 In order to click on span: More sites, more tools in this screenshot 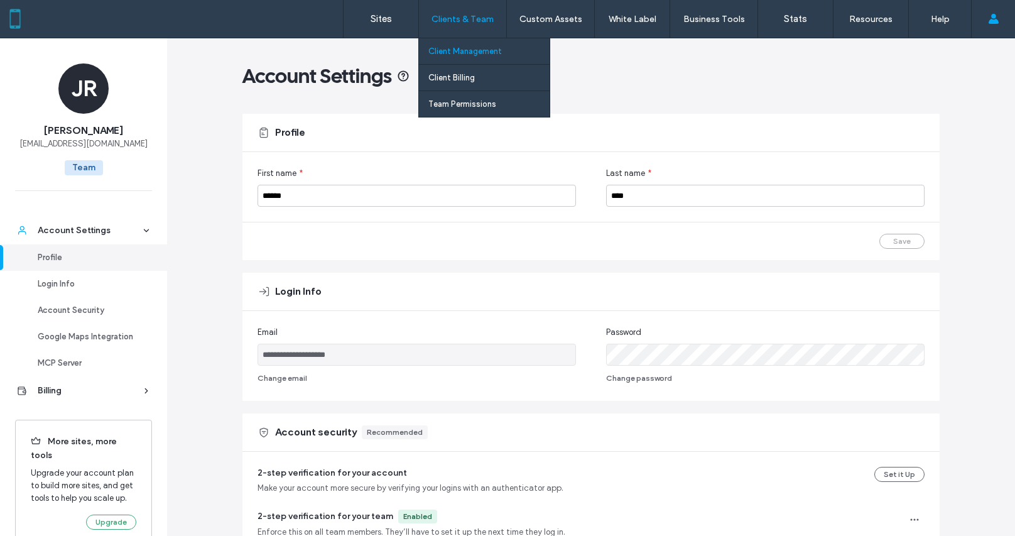, I will do `click(84, 448)`.